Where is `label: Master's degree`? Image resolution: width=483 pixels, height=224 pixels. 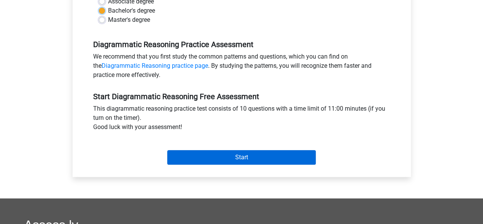 label: Master's degree is located at coordinates (129, 20).